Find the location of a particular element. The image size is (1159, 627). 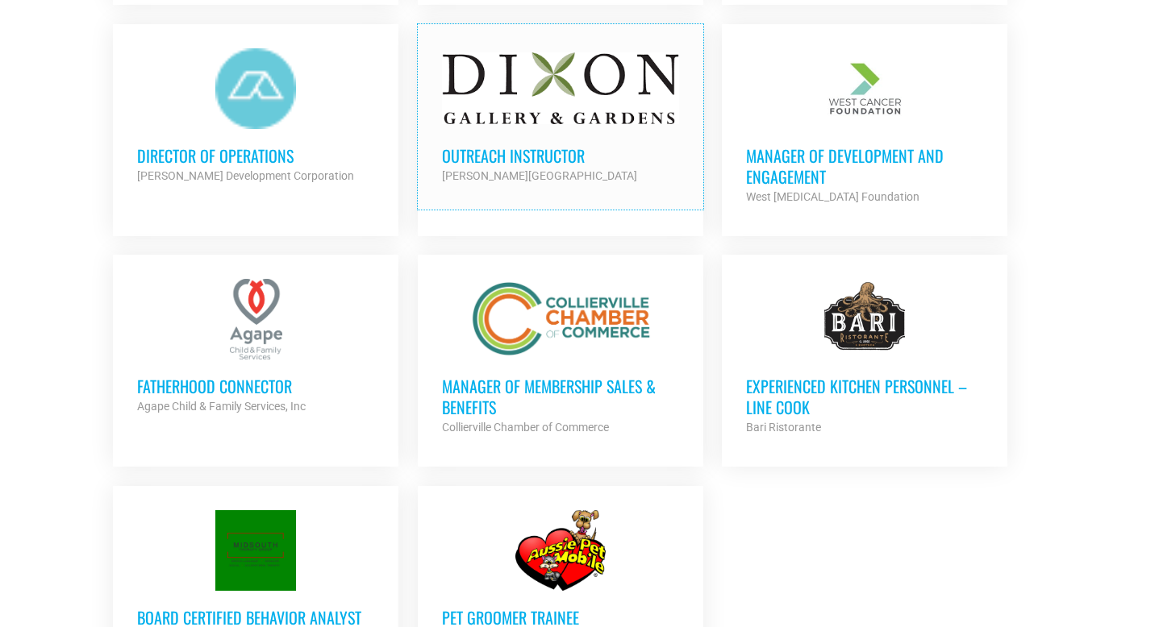

strong: Agape Child & Family Services, Inc is located at coordinates (221, 406).